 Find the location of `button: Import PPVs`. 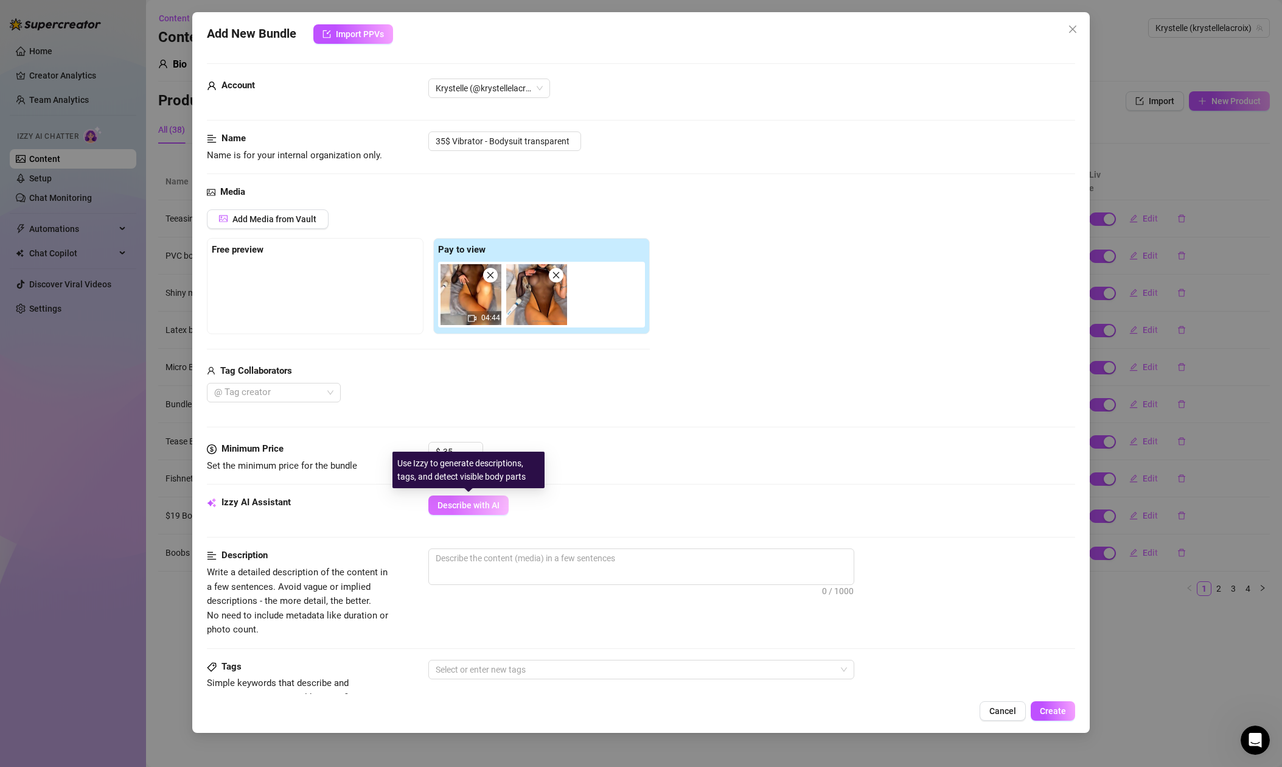

button: Import PPVs is located at coordinates (353, 34).